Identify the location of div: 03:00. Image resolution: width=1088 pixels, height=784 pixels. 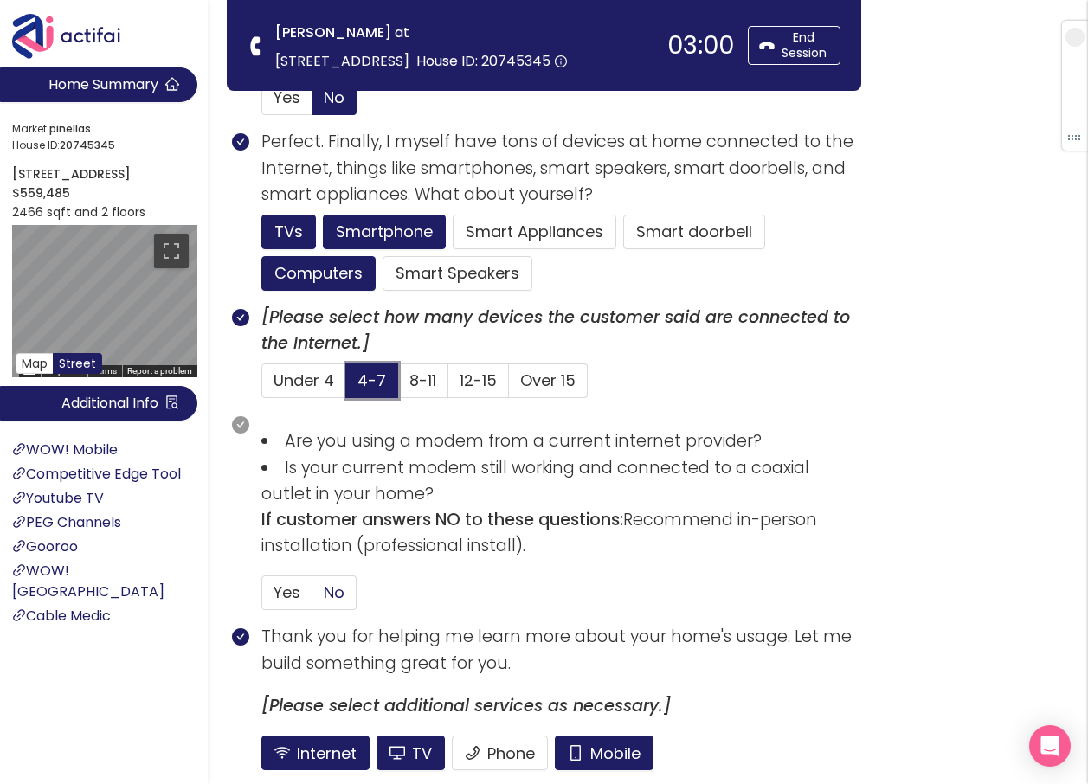
(701, 45).